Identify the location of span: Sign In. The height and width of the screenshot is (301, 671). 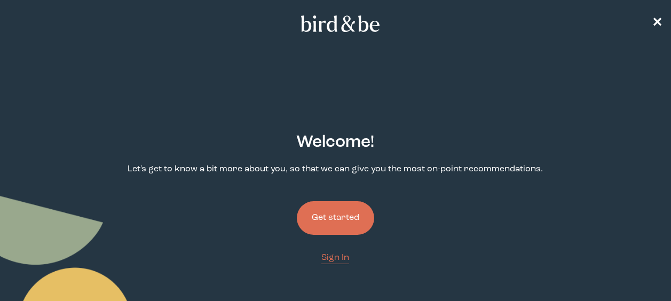
(335, 258).